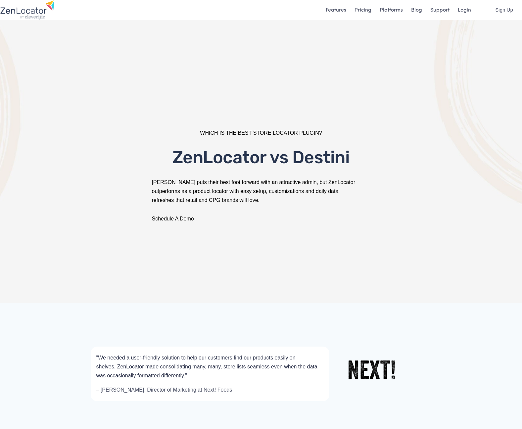 Image resolution: width=522 pixels, height=429 pixels. I want to click on p: WHICH IS THE BEST STORE LOCATOR PLUGIN?, so click(261, 133).